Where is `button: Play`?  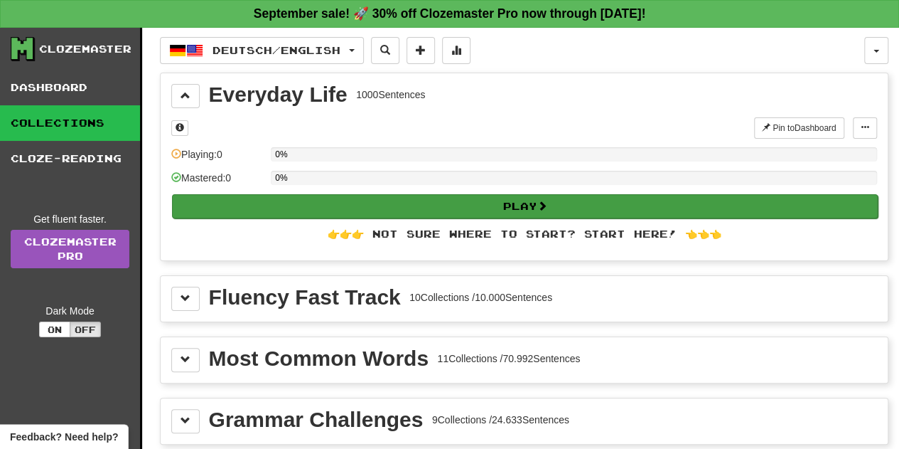 button: Play is located at coordinates (525, 206).